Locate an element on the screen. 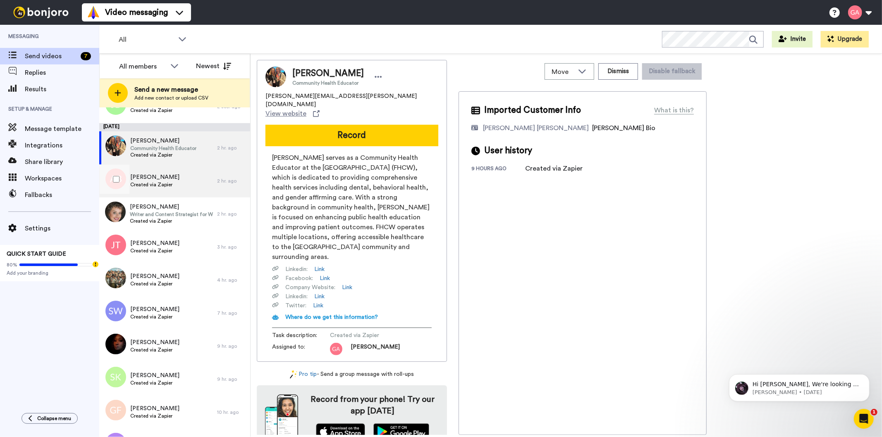 This screenshot has width=882, height=437. div: Created via Zapier is located at coordinates (554, 169).